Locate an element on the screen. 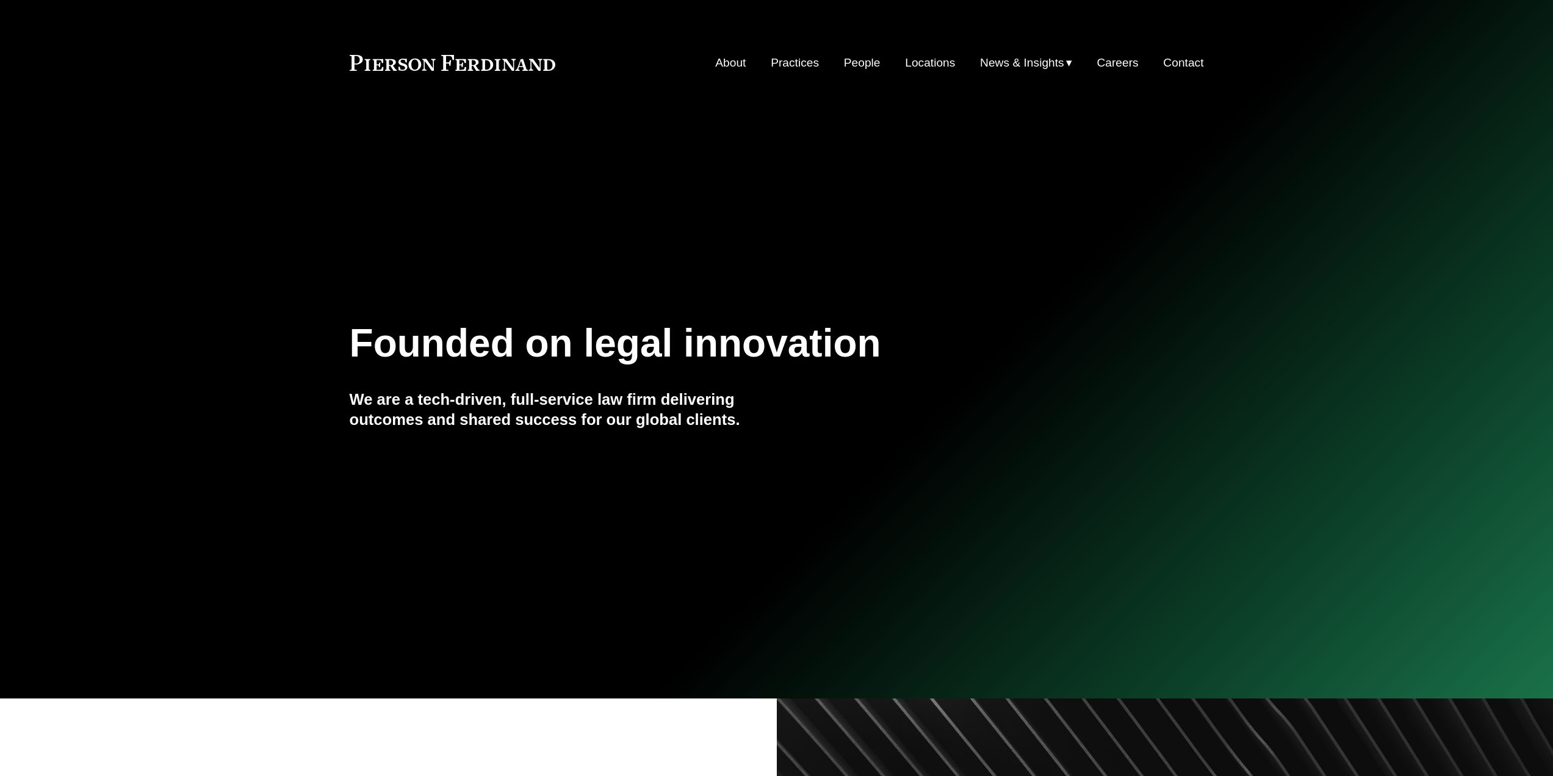 This screenshot has width=1553, height=776. a: Locations is located at coordinates (930, 63).